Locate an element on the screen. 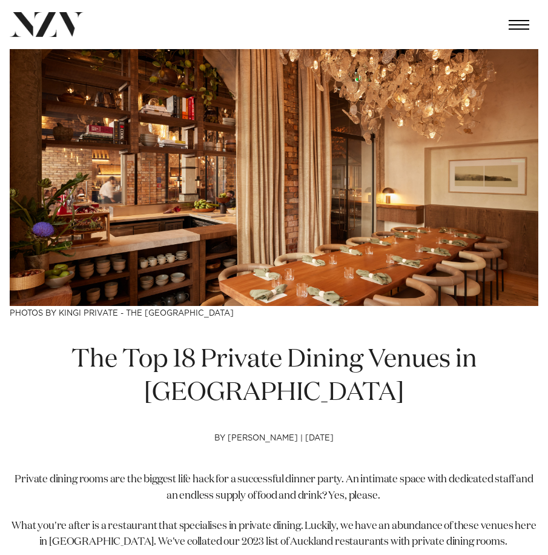  img: nzv-logo.png is located at coordinates (47, 24).